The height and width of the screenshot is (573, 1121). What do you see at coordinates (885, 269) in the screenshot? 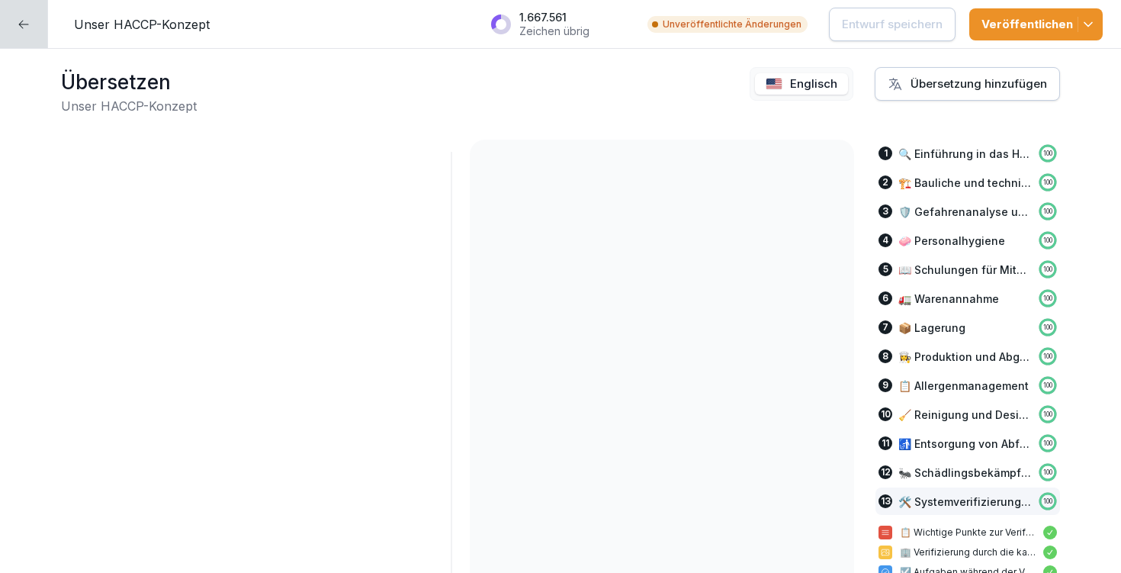
I see `div: 5` at bounding box center [885, 269].